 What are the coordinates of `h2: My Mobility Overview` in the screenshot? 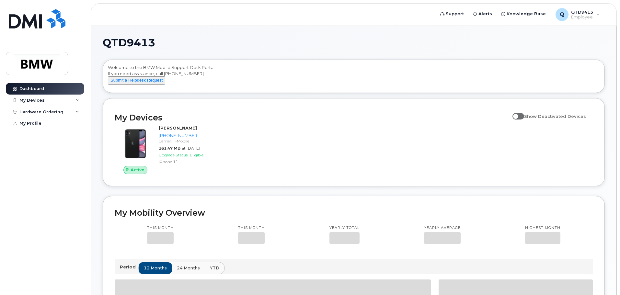 It's located at (354, 213).